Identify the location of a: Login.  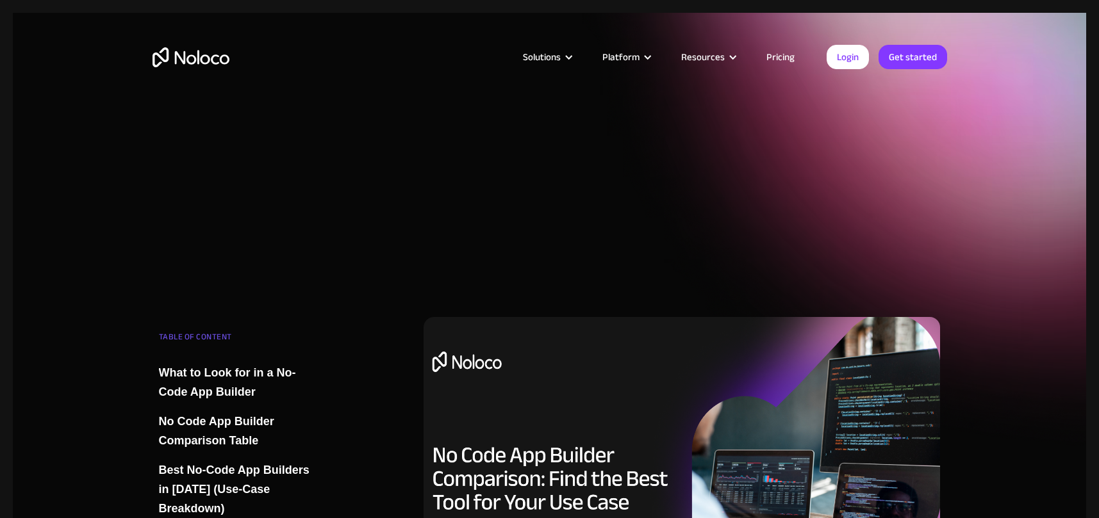
(848, 57).